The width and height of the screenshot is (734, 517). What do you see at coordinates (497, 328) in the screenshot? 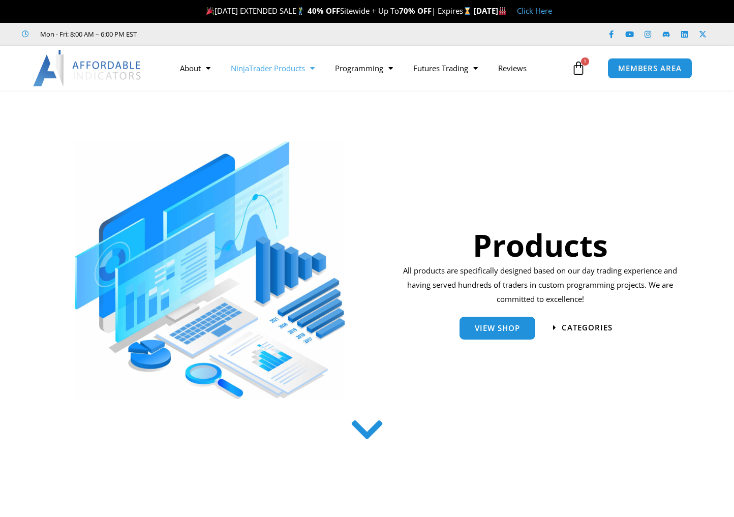
I see `span: View Shop` at bounding box center [497, 328].